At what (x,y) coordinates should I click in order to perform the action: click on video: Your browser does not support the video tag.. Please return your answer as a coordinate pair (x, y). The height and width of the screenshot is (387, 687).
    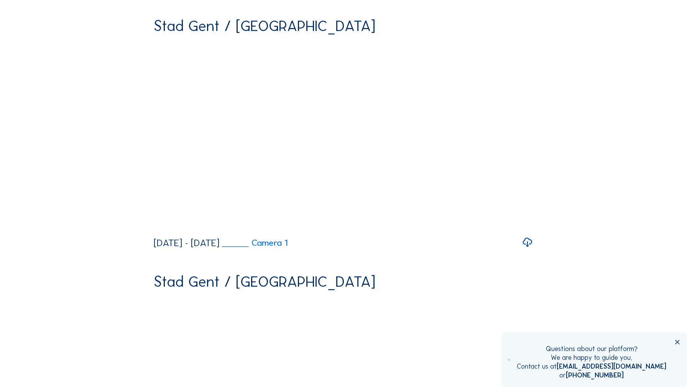
    Looking at the image, I should click on (343, 135).